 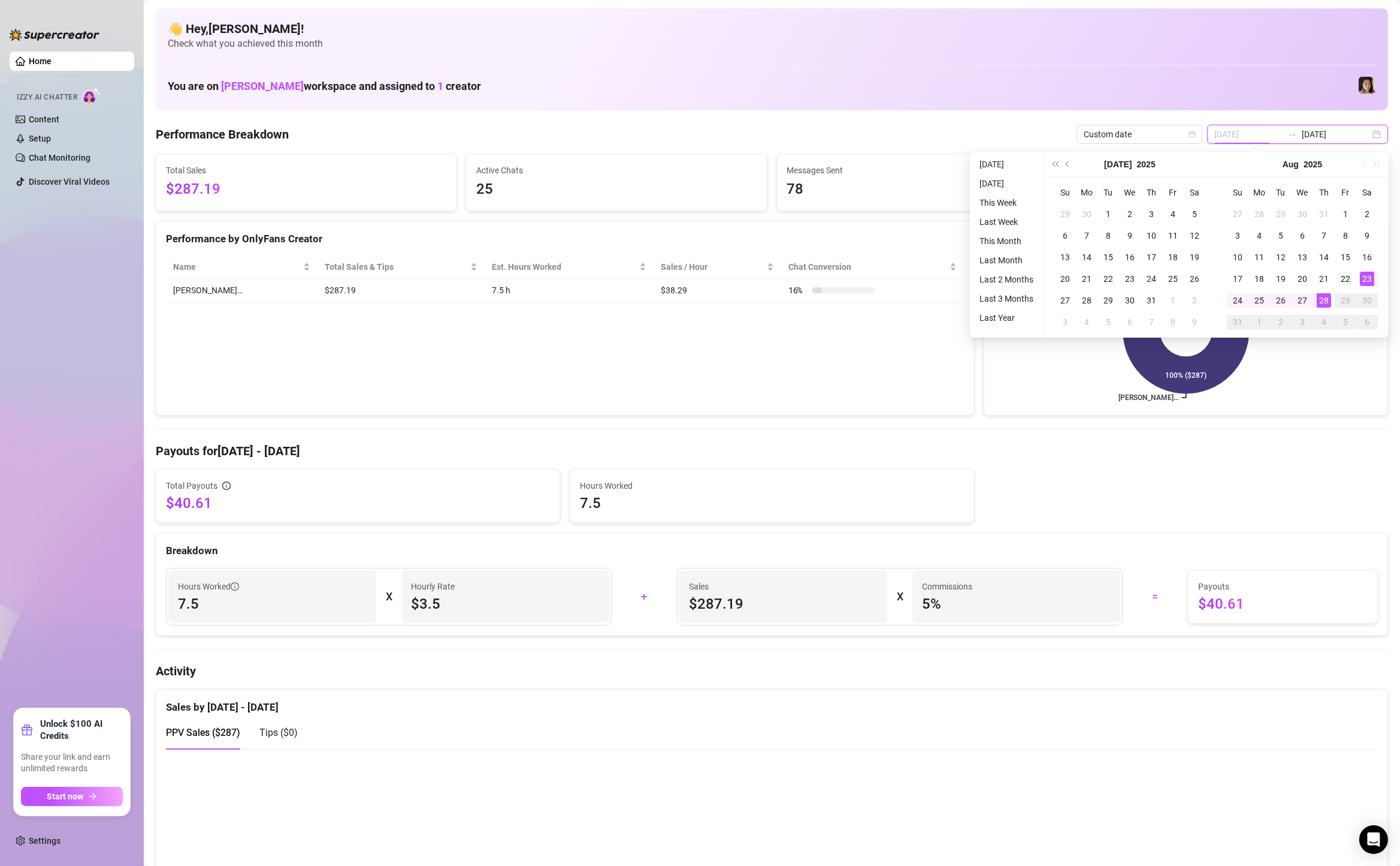 I want to click on button: Previous month (PageUp), so click(x=1069, y=164).